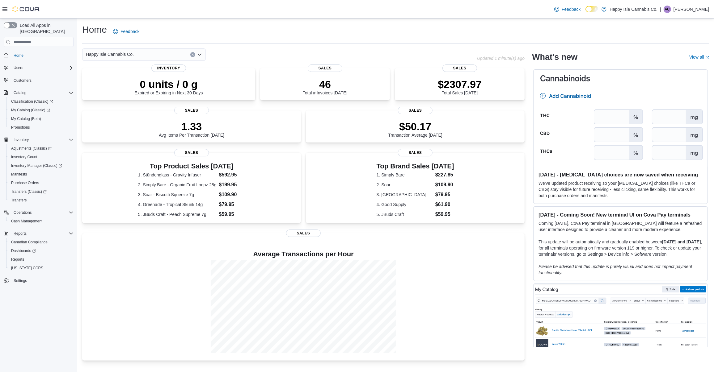 This screenshot has width=714, height=372. Describe the element at coordinates (39, 175) in the screenshot. I see `nav: Complex example` at that location.